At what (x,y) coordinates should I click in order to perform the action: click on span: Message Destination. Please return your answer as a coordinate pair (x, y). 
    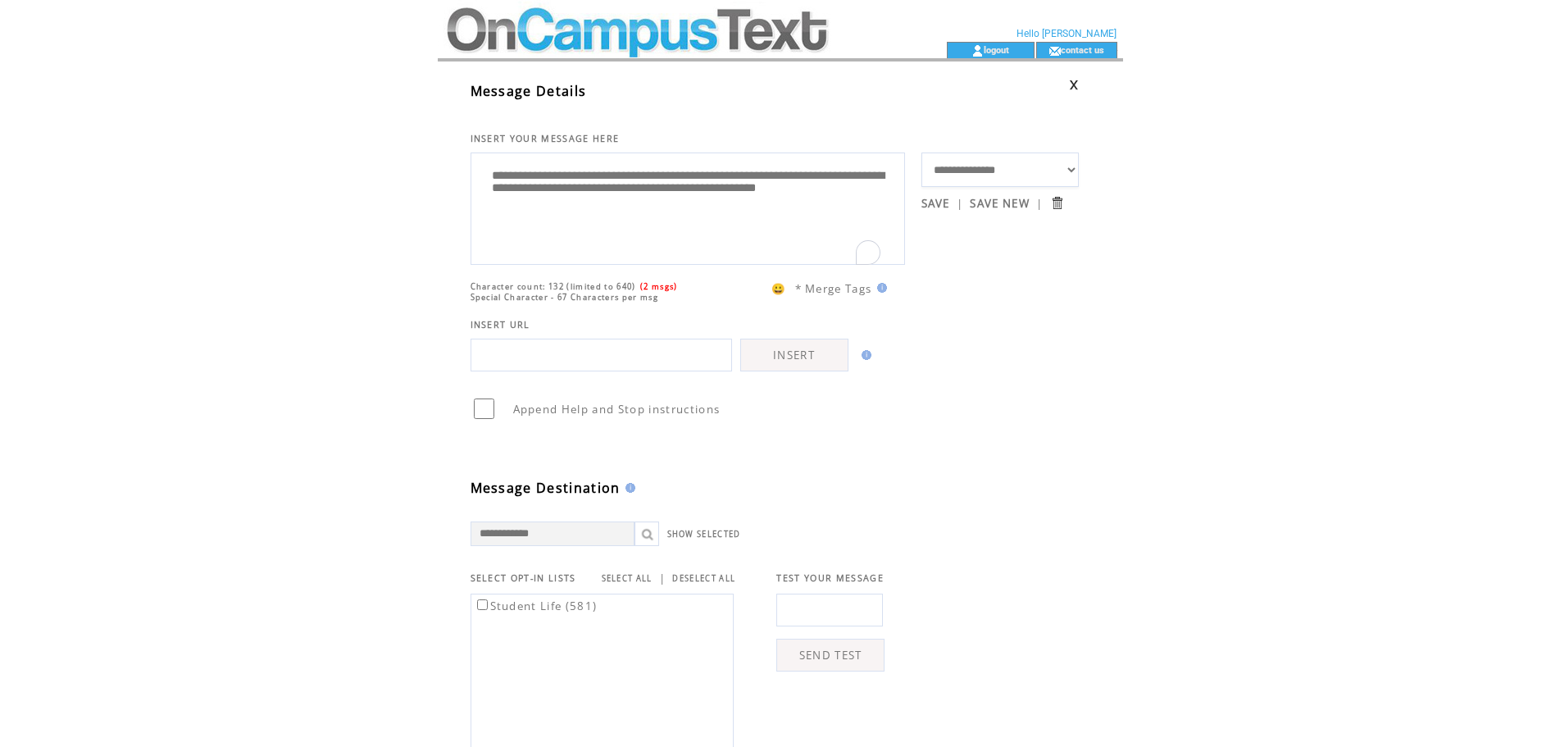
    Looking at the image, I should click on (545, 488).